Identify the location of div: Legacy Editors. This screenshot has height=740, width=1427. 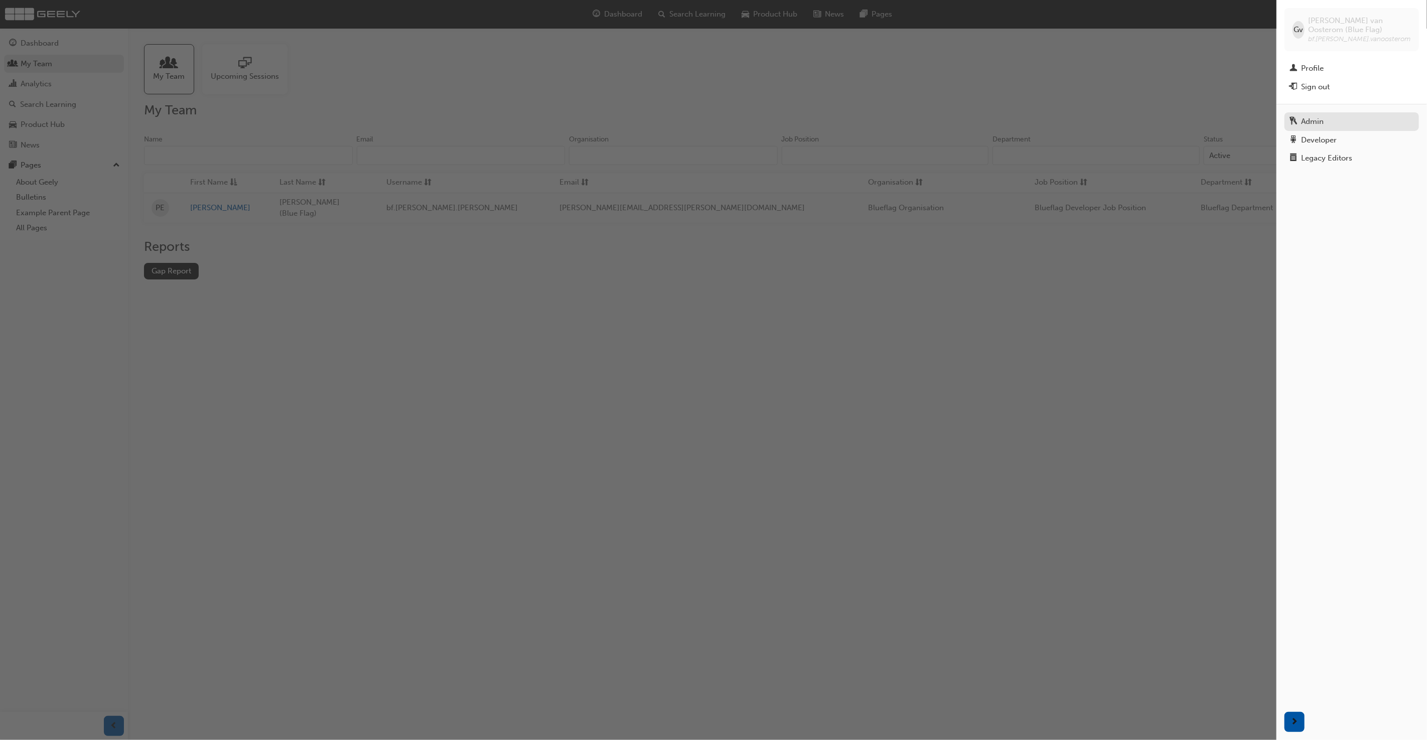
(1326, 158).